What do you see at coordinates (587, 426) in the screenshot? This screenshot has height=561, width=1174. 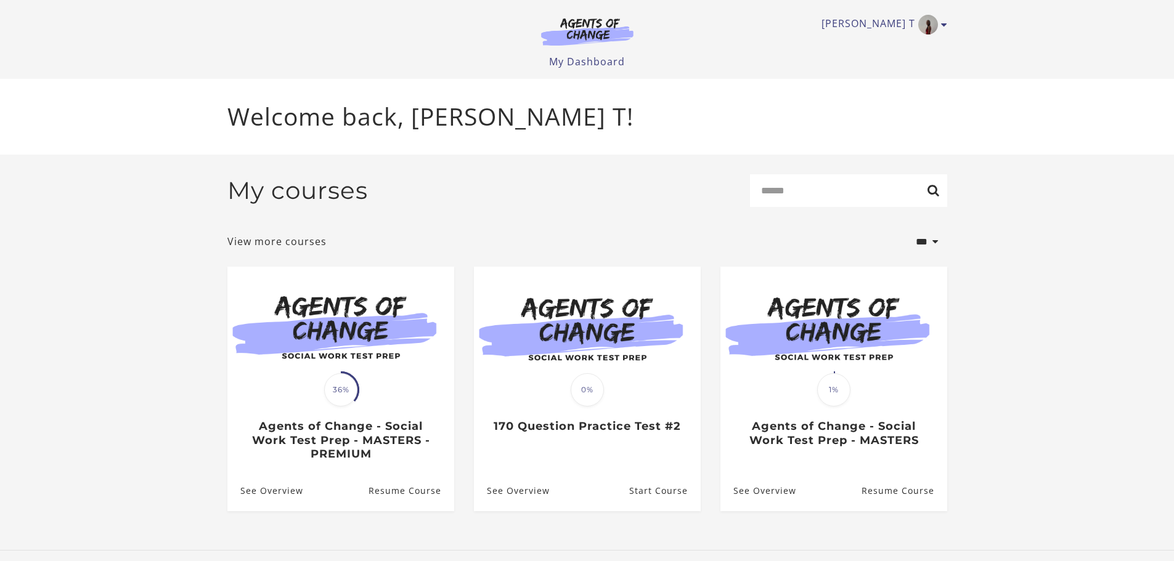 I see `h3: 170 Question Practice Test #2` at bounding box center [587, 426].